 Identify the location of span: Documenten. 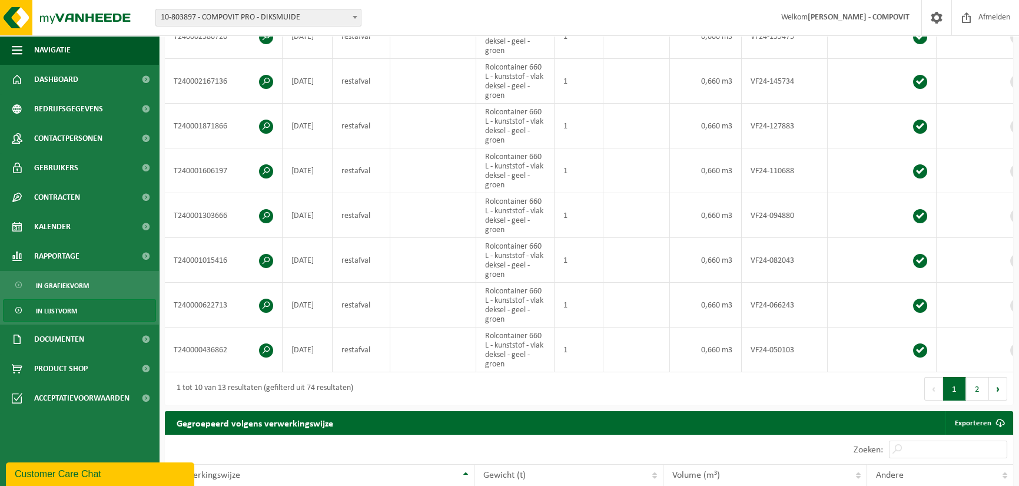
(59, 339).